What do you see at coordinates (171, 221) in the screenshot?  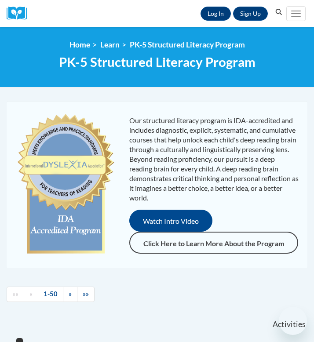 I see `button: Watch Intro Video` at bounding box center [171, 221].